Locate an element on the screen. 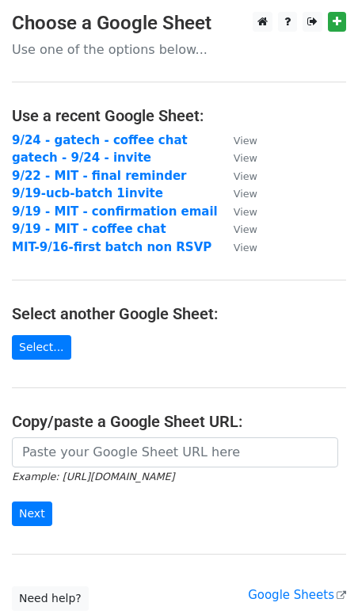 This screenshot has height=614, width=358. strong: MIT-9/16-first batch non RSVP is located at coordinates (112, 247).